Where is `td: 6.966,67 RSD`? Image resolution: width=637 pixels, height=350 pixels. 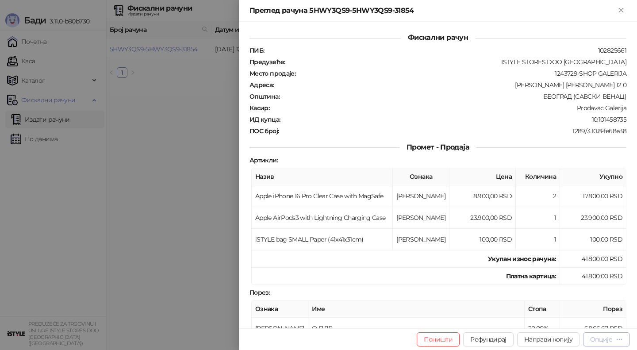
td: 6.966,67 RSD is located at coordinates (593, 328).